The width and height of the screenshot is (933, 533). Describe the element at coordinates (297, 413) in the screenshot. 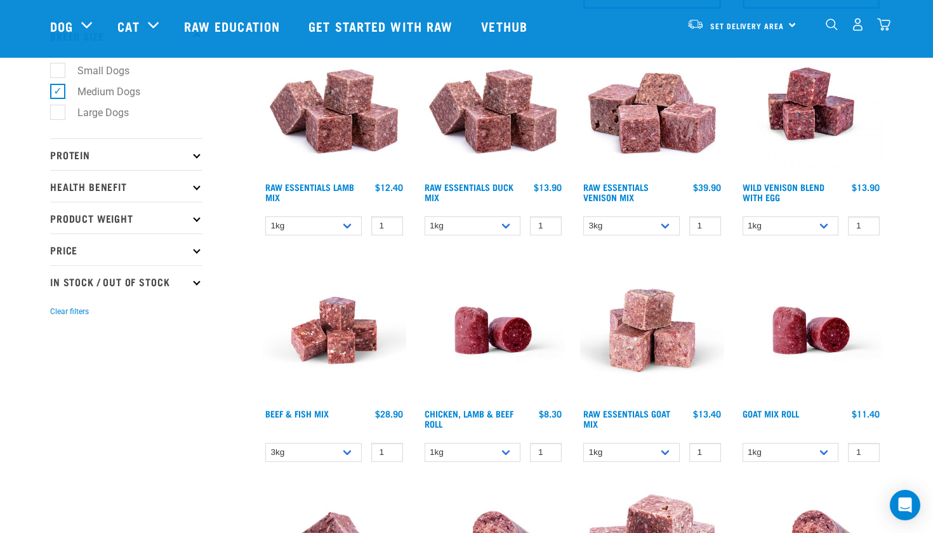

I see `a: Beef & Fish Mix` at that location.